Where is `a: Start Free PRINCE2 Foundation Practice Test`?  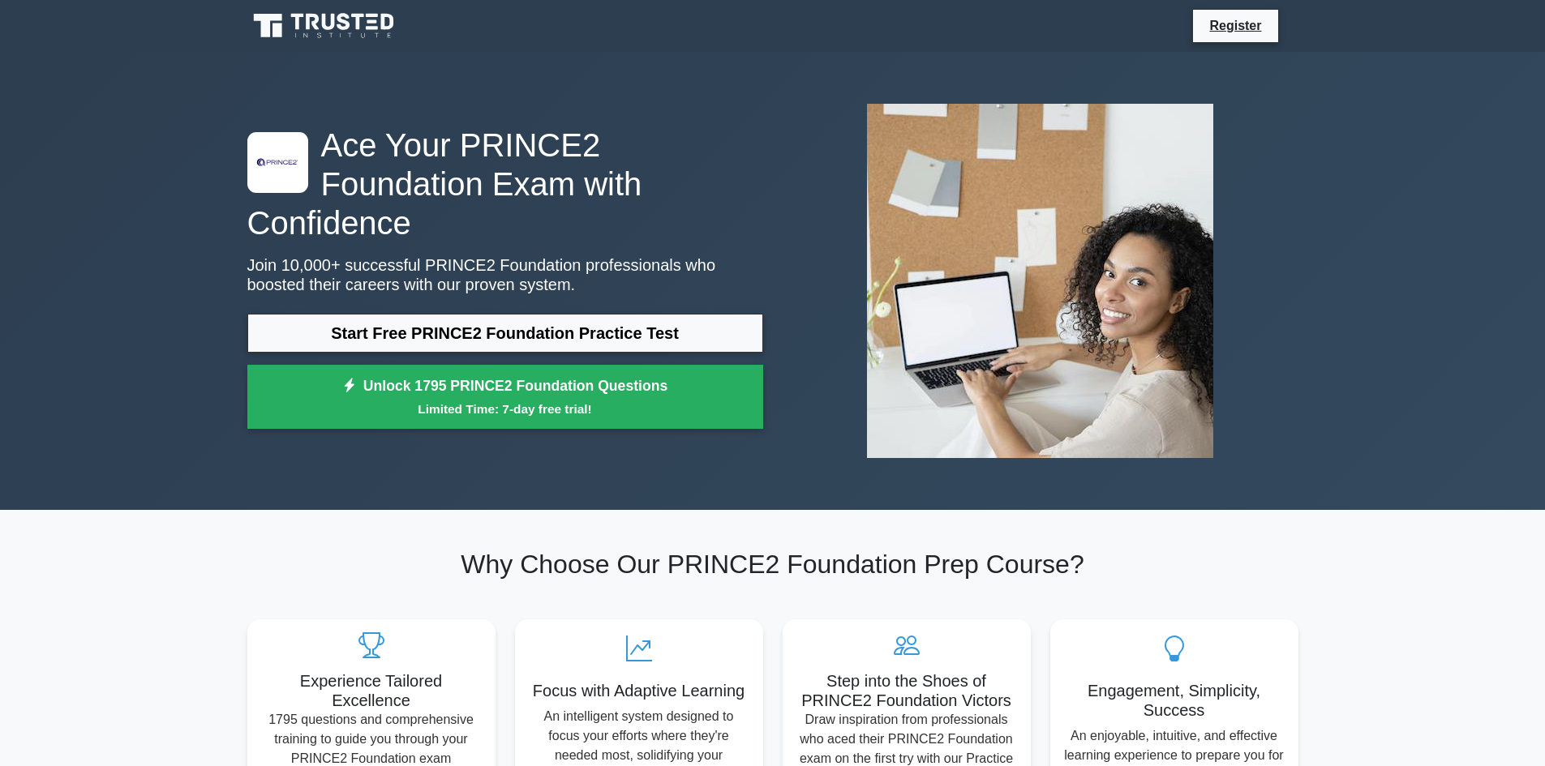 a: Start Free PRINCE2 Foundation Practice Test is located at coordinates (505, 333).